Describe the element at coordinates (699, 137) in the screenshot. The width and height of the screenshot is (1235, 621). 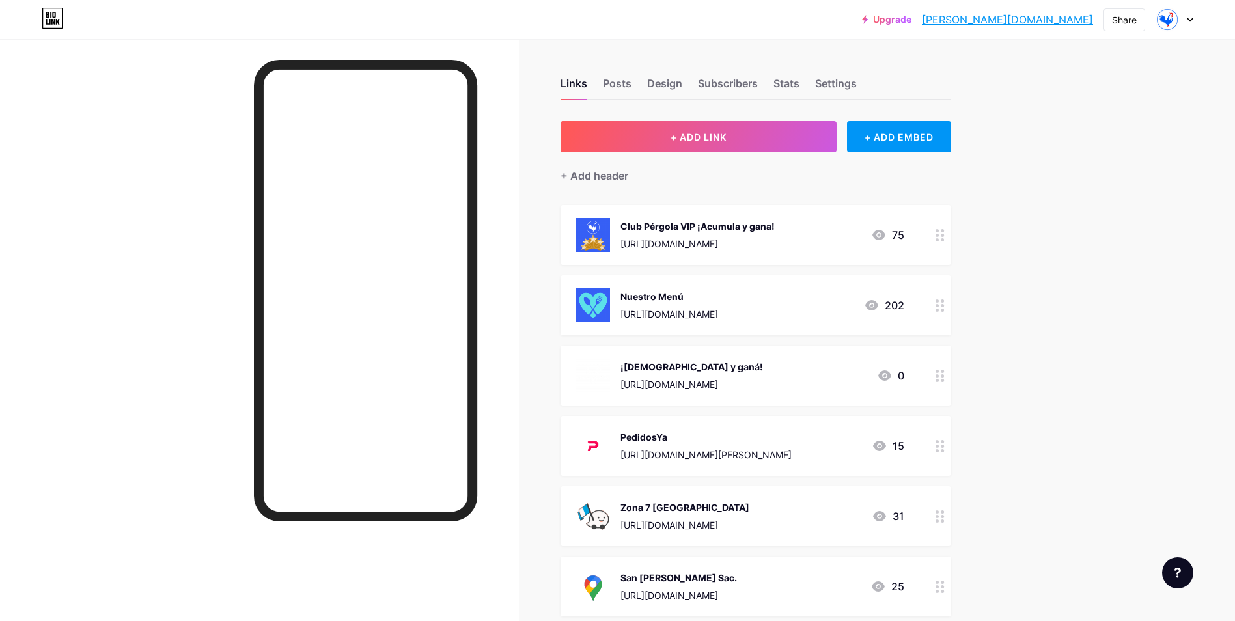
I see `button: + ADD LINK` at that location.